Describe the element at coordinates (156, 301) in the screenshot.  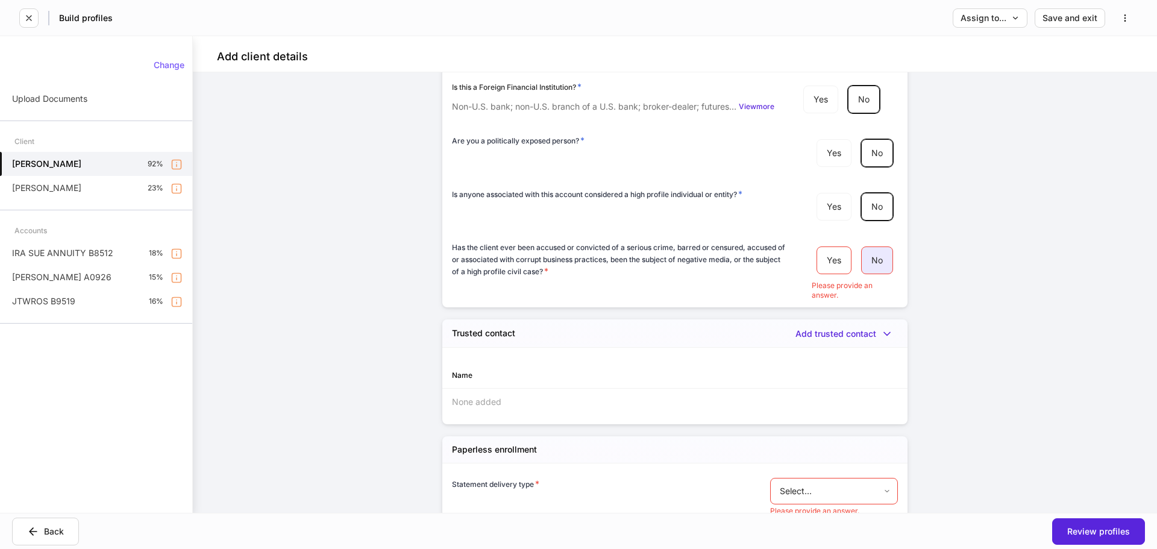
I see `p: 16%` at that location.